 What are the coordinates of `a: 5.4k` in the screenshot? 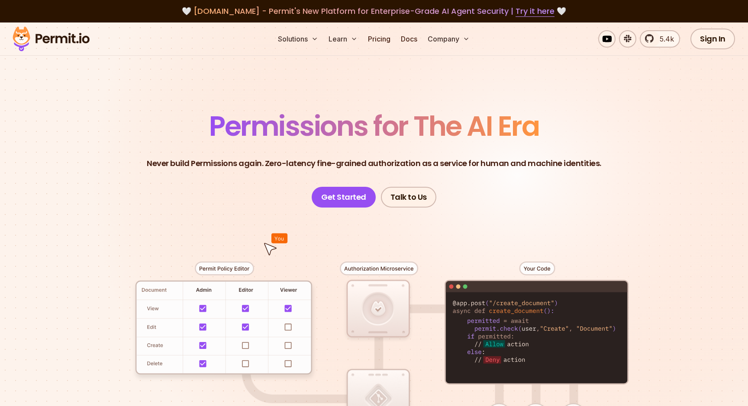 It's located at (659, 39).